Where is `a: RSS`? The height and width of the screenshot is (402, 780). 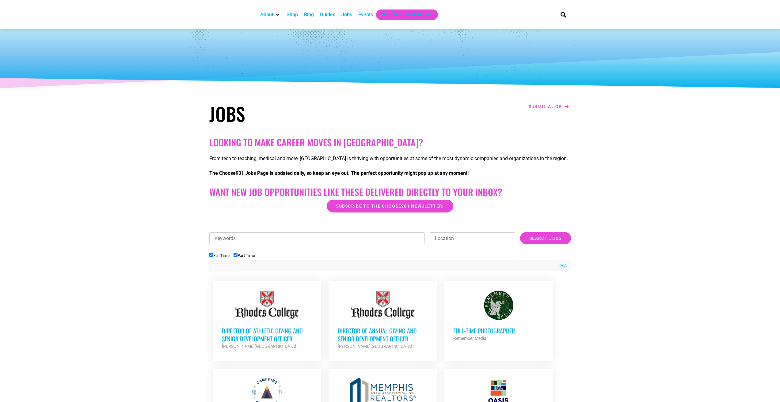
a: RSS is located at coordinates (561, 266).